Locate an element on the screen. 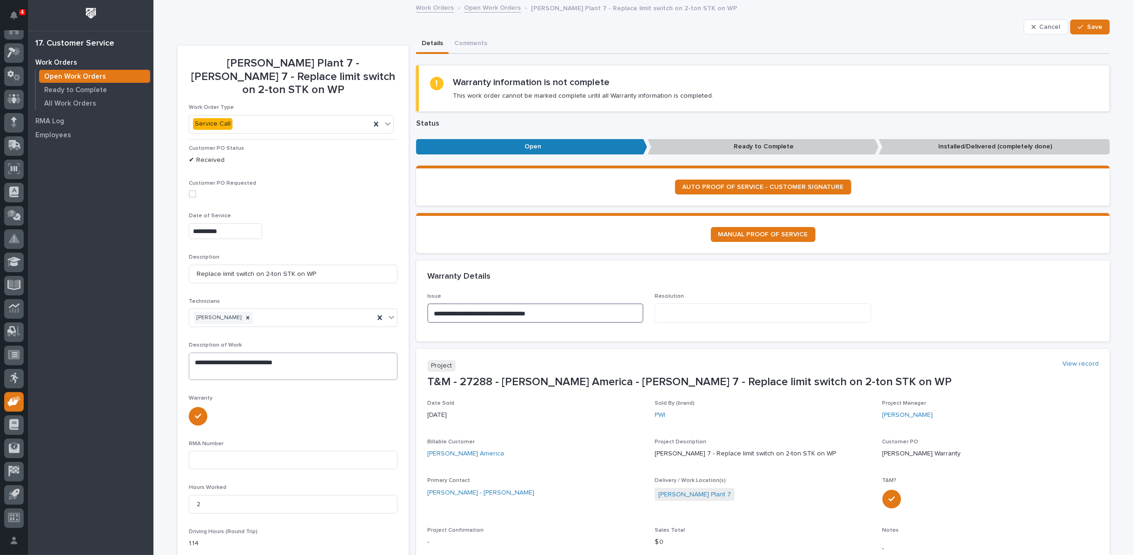 The image size is (1134, 555). div: Notifications4 is located at coordinates (18, 19).